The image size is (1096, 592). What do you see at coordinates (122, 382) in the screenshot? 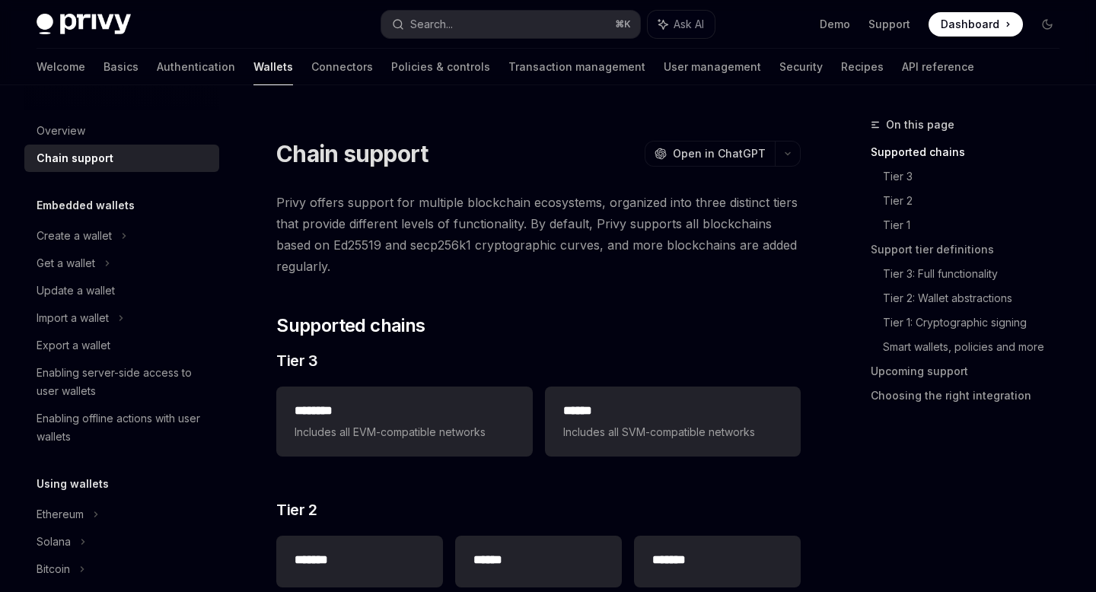
I see `a: Enabling server-side access to user wallets` at bounding box center [122, 382].